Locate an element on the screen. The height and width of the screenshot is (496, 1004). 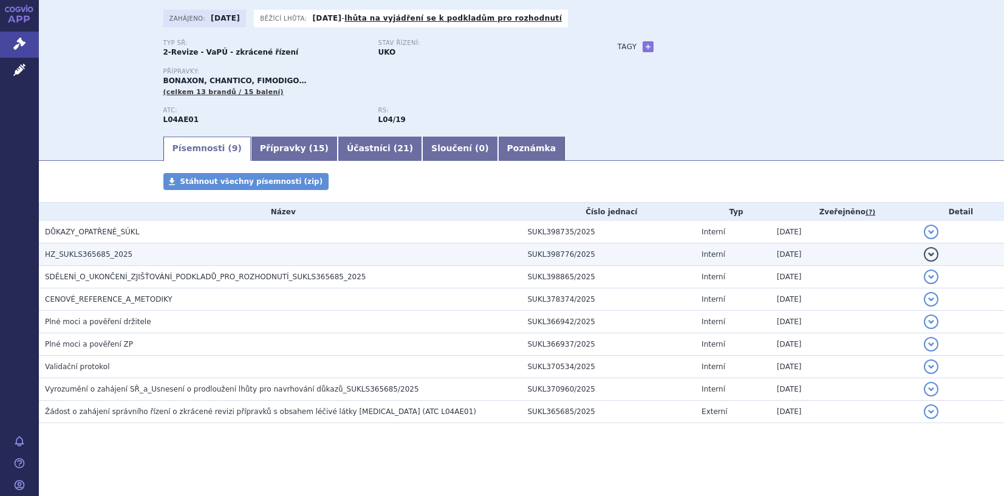
p: RS: is located at coordinates (480, 111).